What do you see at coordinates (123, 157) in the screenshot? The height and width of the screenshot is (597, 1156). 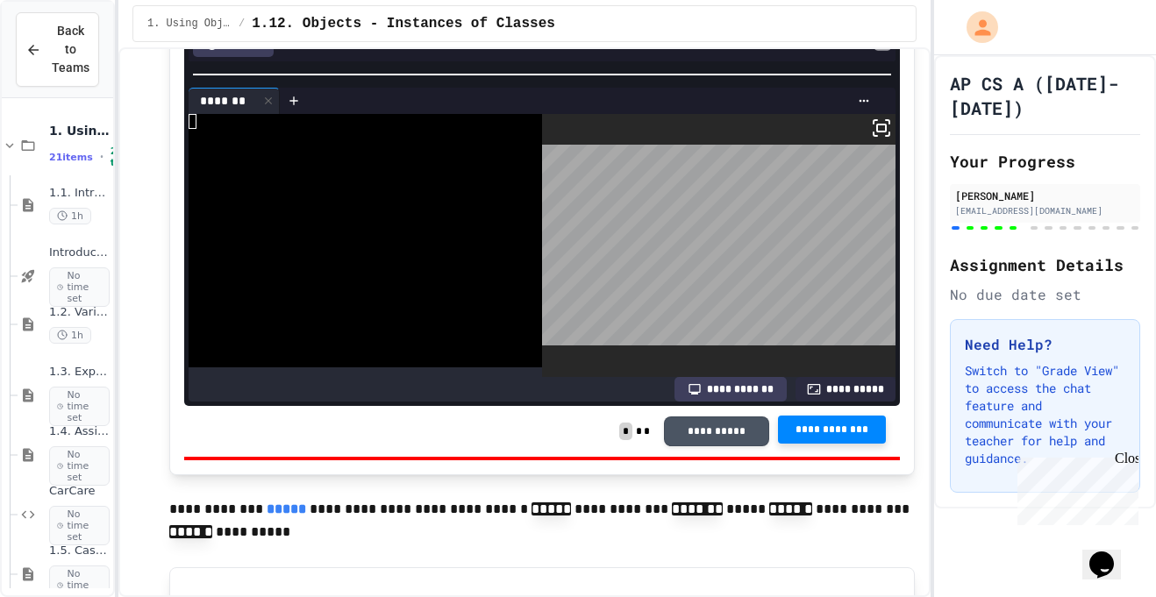 I see `span: 2h total` at bounding box center [123, 157].